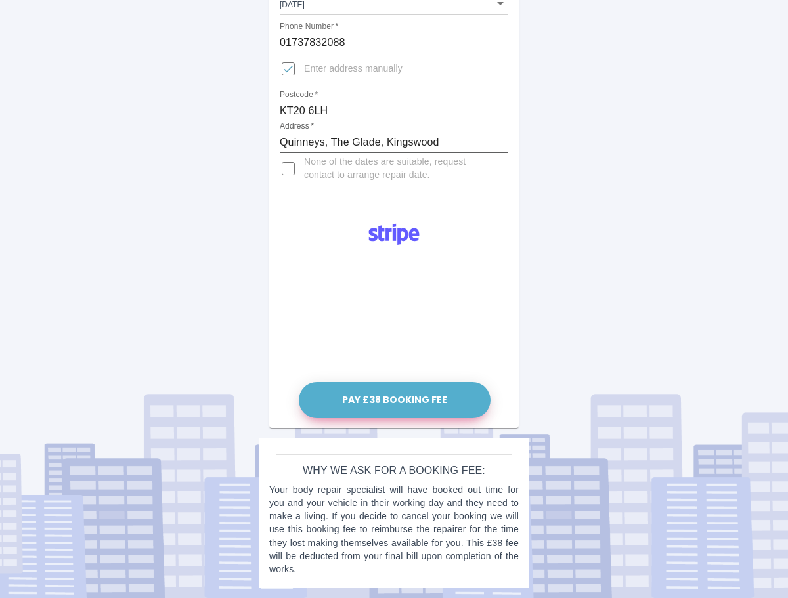 This screenshot has height=598, width=788. What do you see at coordinates (401, 169) in the screenshot?
I see `span: None of the dates are suitable, request contact to arrange repair date.` at bounding box center [401, 169].